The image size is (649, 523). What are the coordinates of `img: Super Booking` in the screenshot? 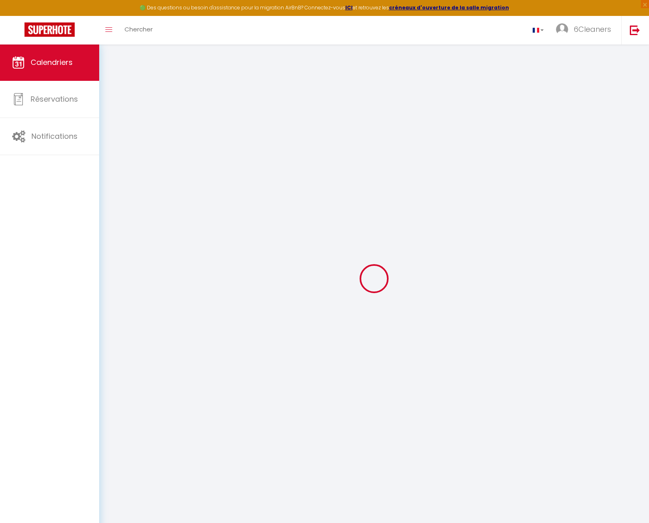 It's located at (49, 29).